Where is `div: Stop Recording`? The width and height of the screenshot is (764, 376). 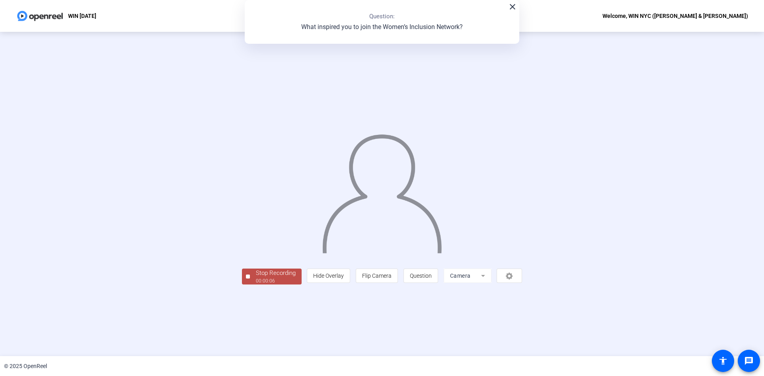
div: Stop Recording is located at coordinates (276, 273).